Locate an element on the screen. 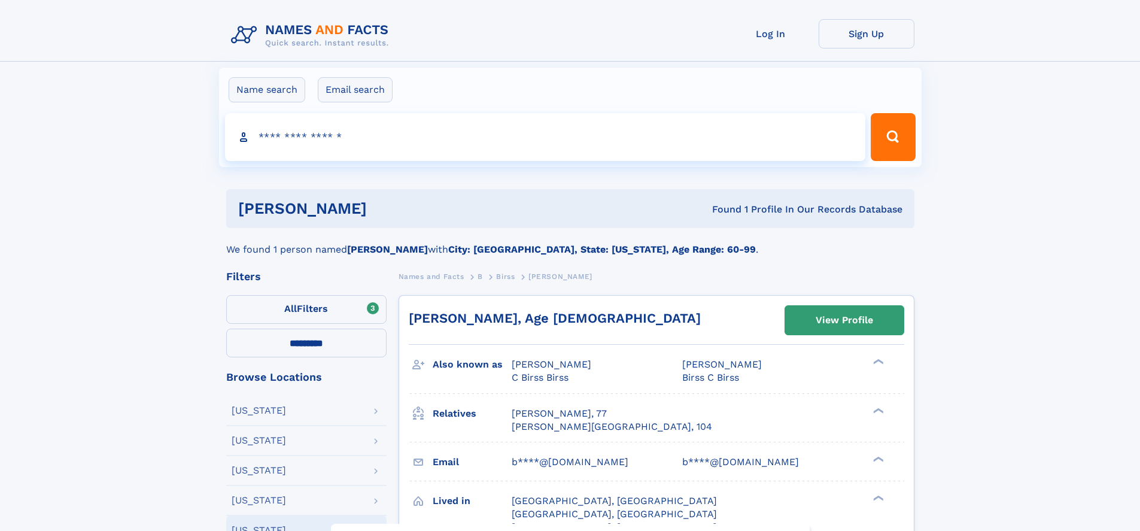  span: C Birss Birss is located at coordinates (540, 377).